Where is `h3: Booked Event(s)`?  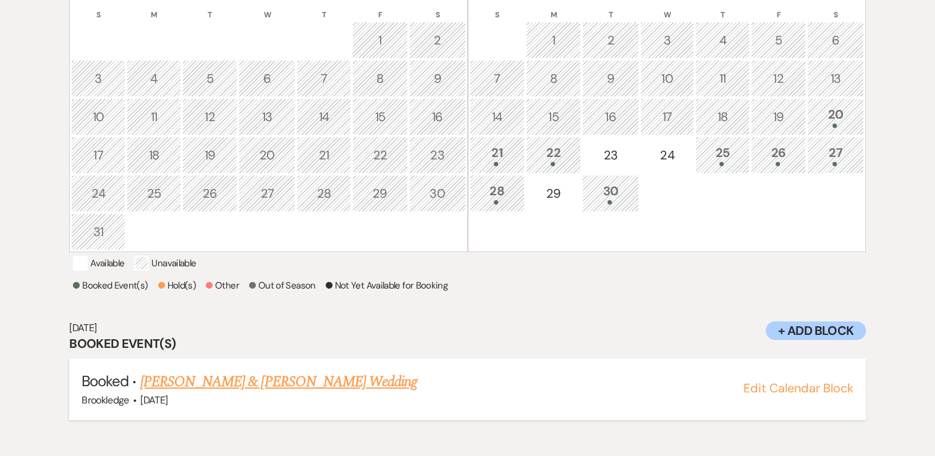
h3: Booked Event(s) is located at coordinates (467, 344).